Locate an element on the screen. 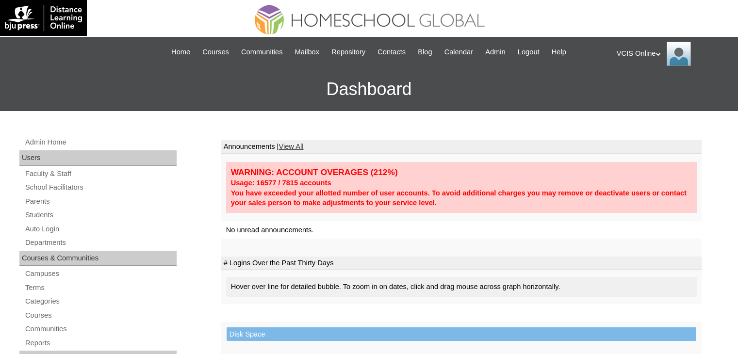  span: Help is located at coordinates (559, 52).